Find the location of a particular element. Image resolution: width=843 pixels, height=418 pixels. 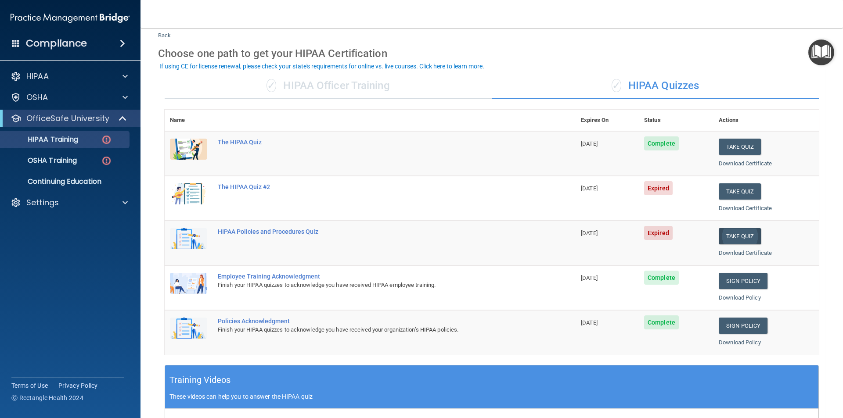

a: Settings is located at coordinates (69, 203).